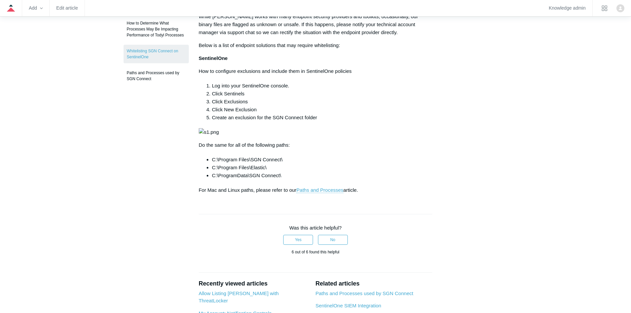  I want to click on a: Paths and Processes, so click(320, 190).